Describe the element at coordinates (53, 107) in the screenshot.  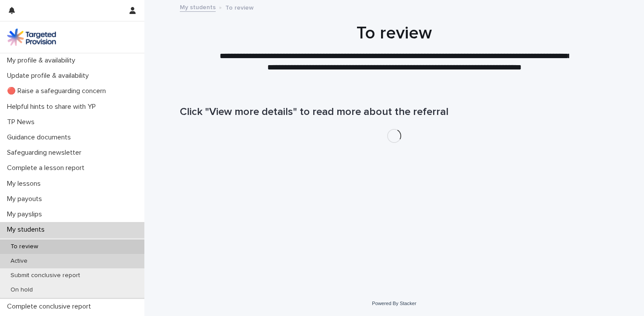
I see `p: Helpful hints to share with YP` at that location.